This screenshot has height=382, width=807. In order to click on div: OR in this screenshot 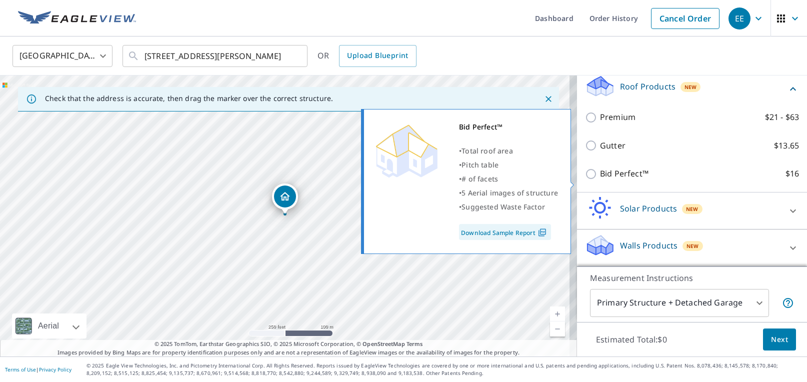, I will do `click(367, 56)`.